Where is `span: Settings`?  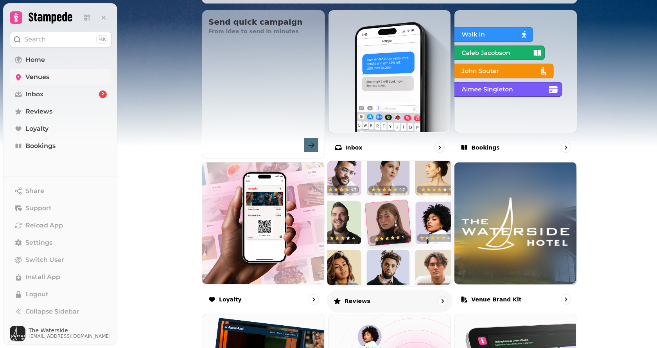
span: Settings is located at coordinates (39, 242).